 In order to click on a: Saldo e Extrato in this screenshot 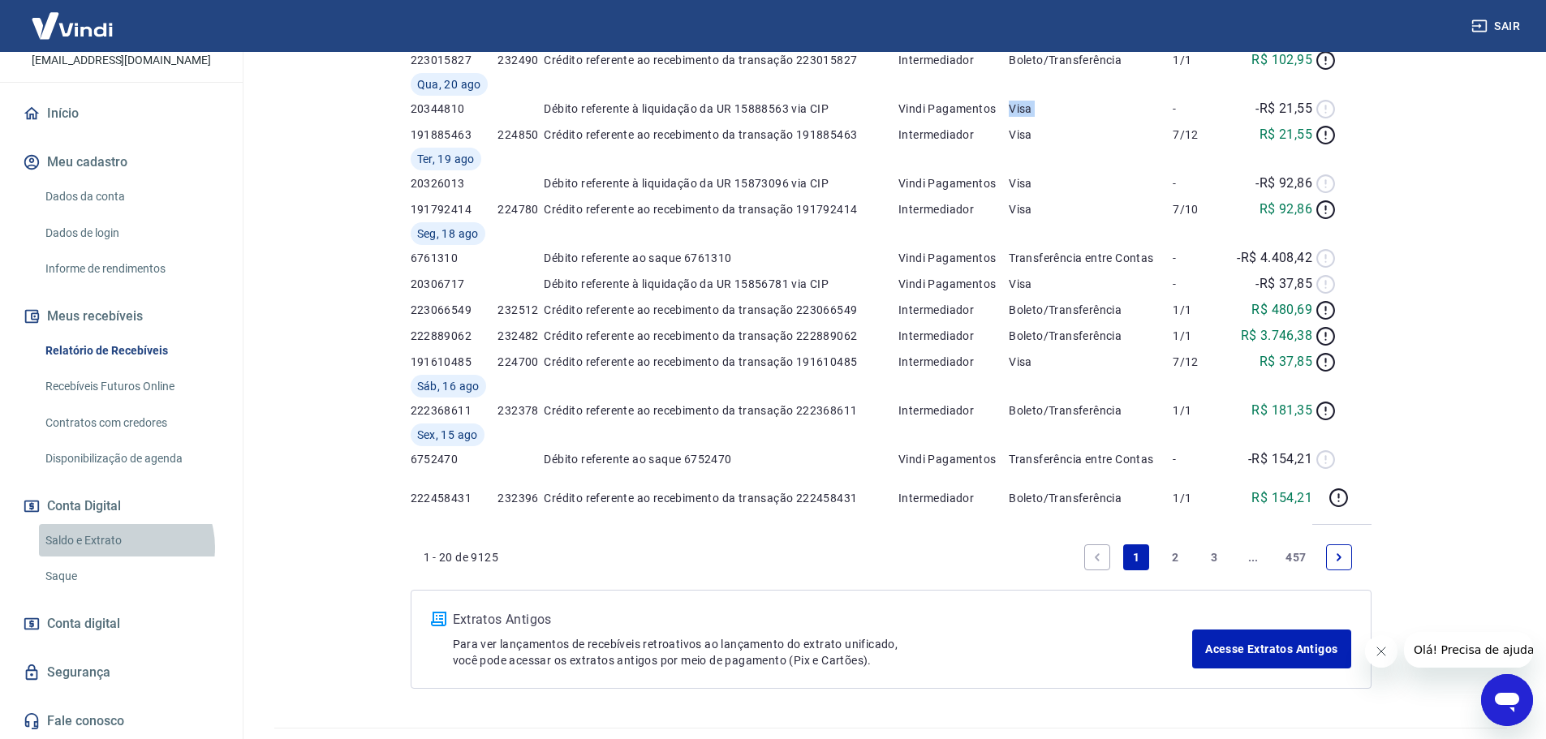, I will do `click(131, 541)`.